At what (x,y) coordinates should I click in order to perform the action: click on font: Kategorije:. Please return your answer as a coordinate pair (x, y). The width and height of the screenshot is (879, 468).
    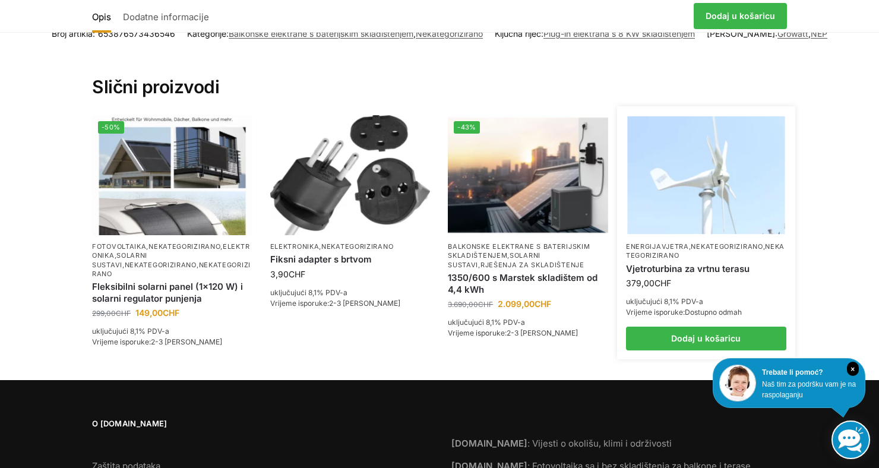
    Looking at the image, I should click on (208, 33).